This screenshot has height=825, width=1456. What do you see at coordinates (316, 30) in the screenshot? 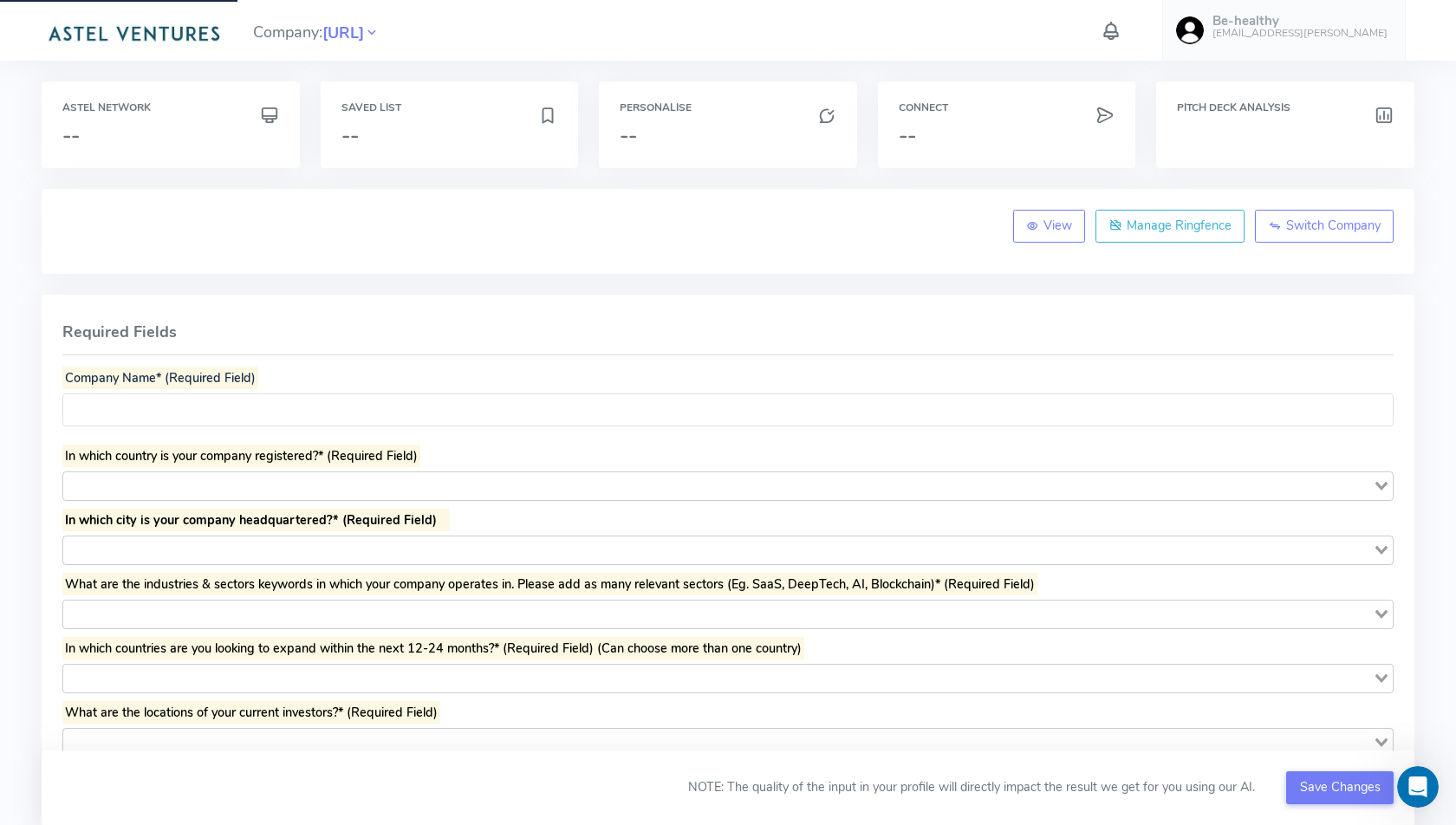
I see `span: Company:` at bounding box center [316, 30].